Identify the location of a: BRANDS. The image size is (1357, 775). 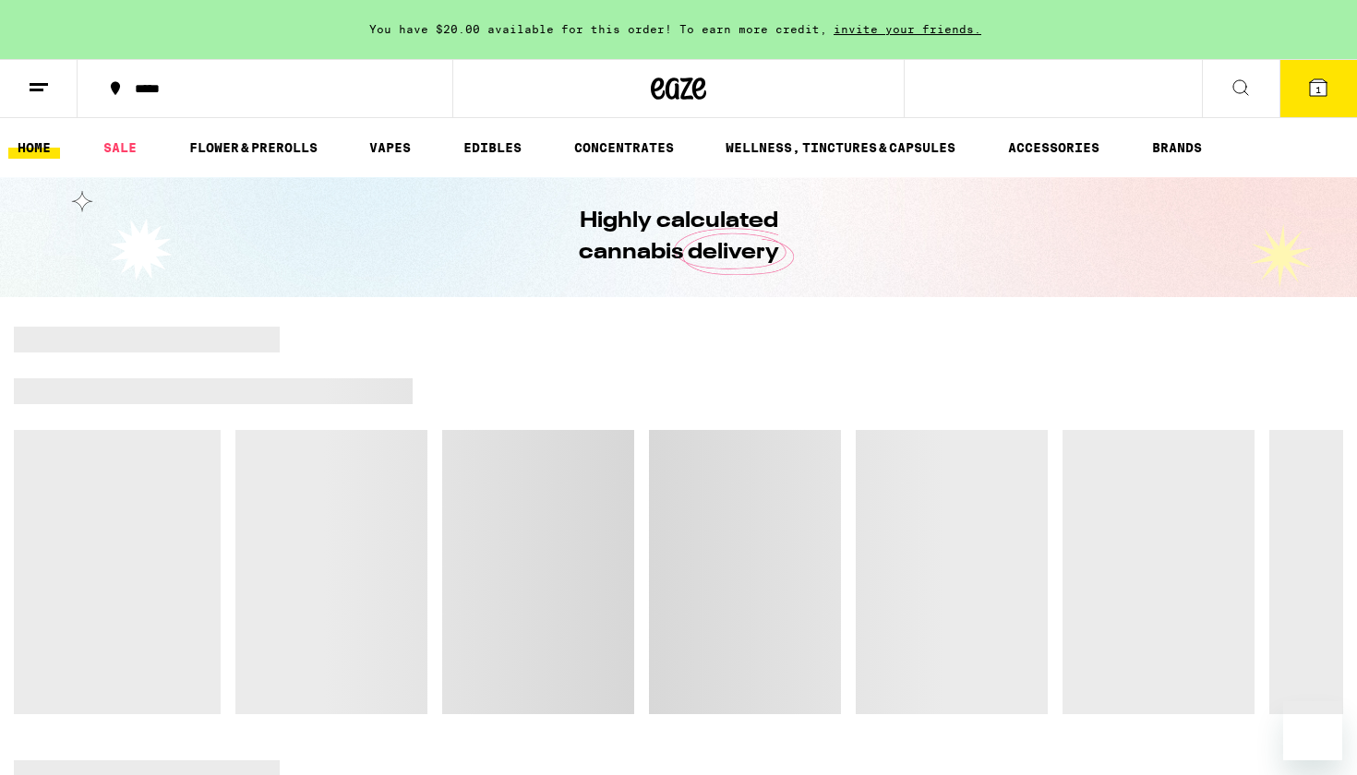
(1177, 148).